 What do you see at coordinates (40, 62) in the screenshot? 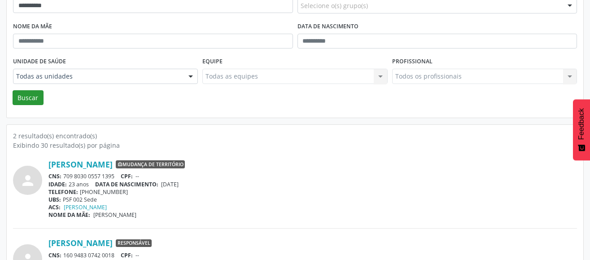
I see `label: Unidade de saúde` at bounding box center [40, 62].